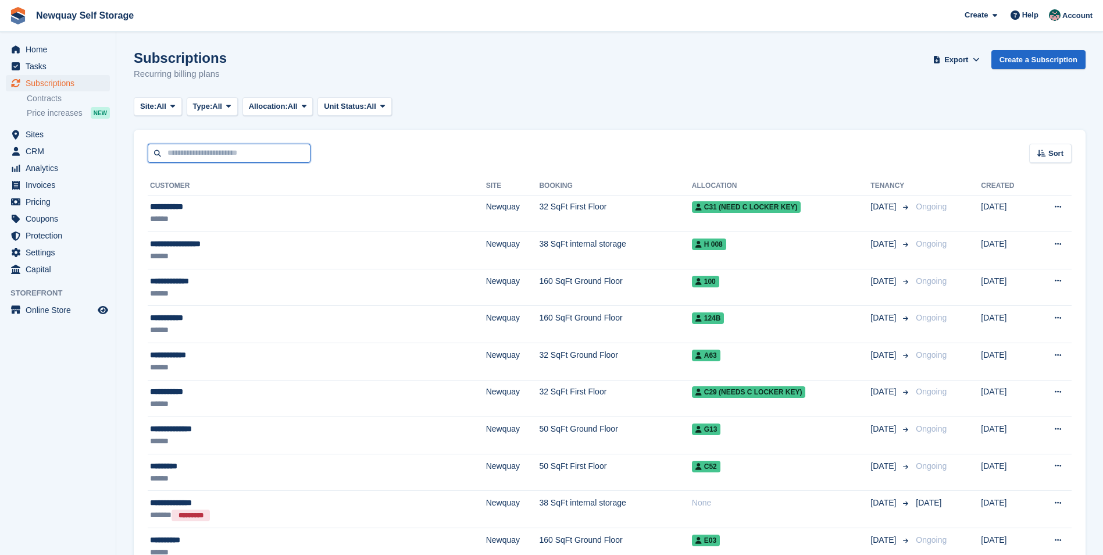 The image size is (1103, 555). I want to click on span: C29 (needs C locker key), so click(749, 392).